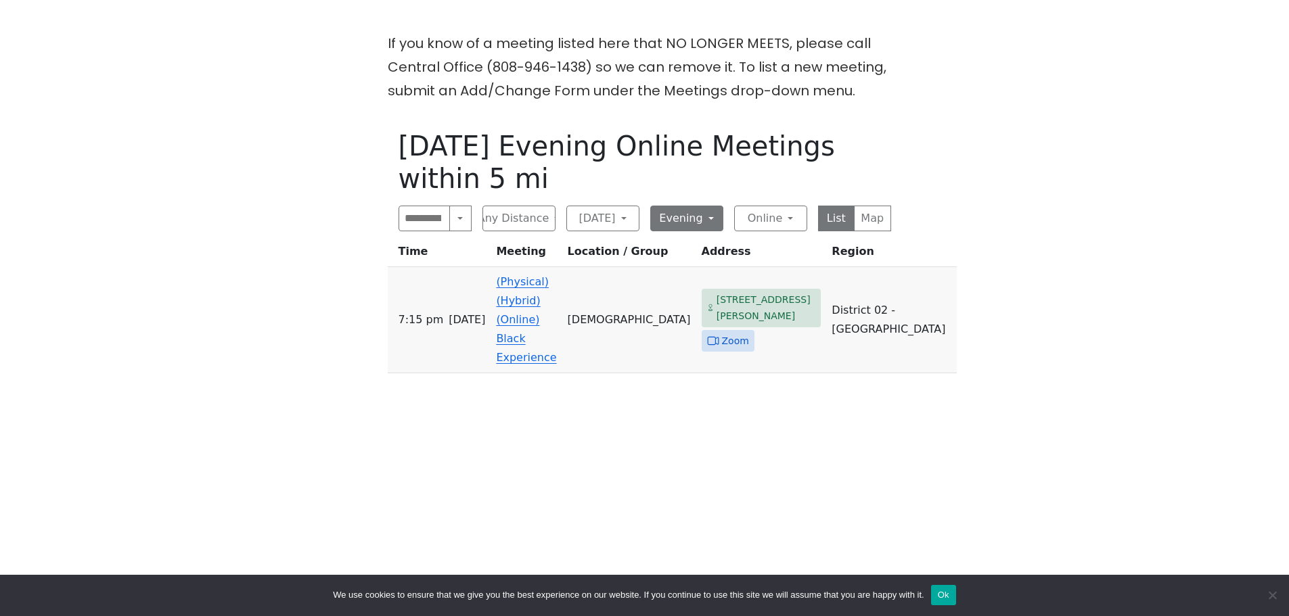 The width and height of the screenshot is (1289, 616). Describe the element at coordinates (872, 219) in the screenshot. I see `button: Map` at that location.